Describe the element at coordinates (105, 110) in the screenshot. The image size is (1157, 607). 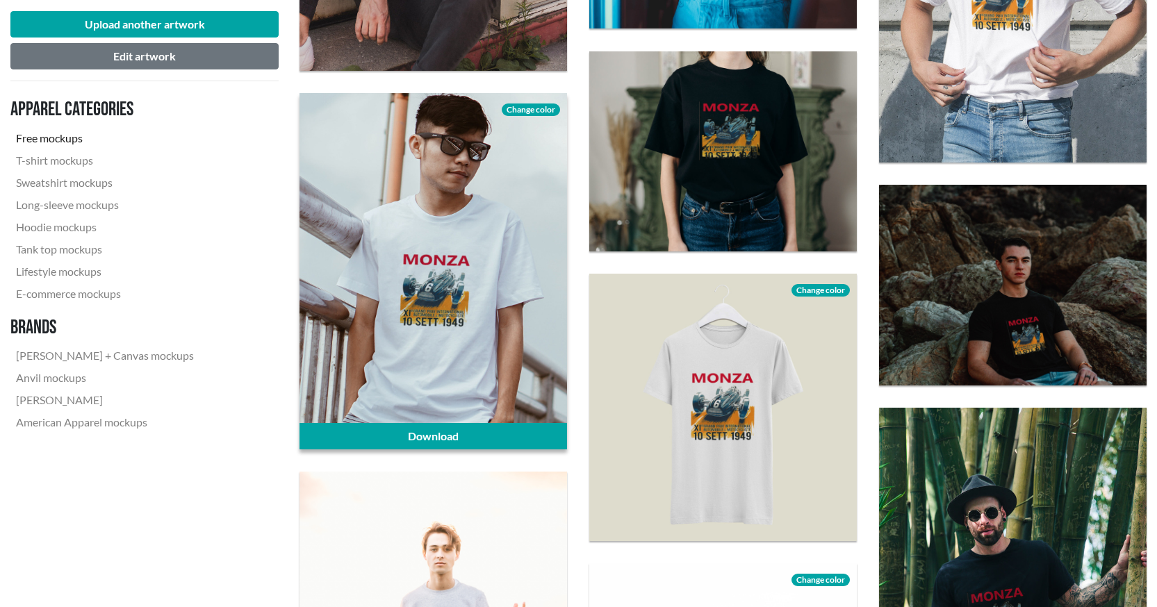
I see `h3: Apparel categories` at that location.